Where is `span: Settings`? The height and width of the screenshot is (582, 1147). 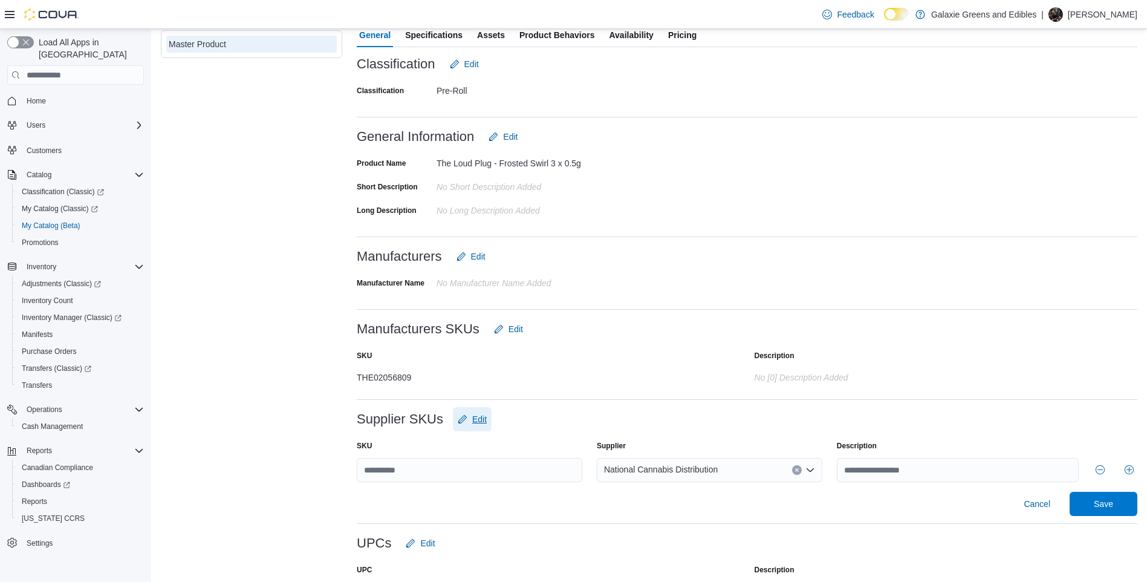 span: Settings is located at coordinates (83, 543).